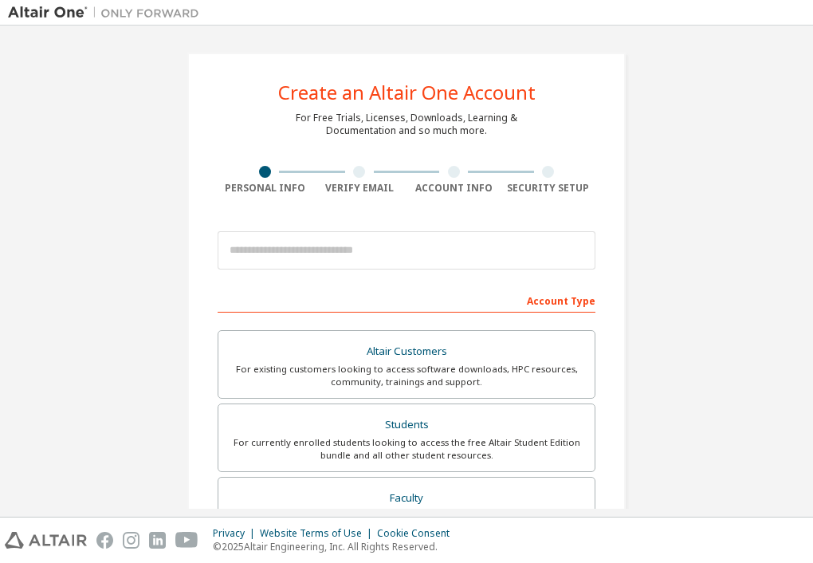 Image resolution: width=813 pixels, height=563 pixels. I want to click on img: instagram.svg, so click(131, 539).